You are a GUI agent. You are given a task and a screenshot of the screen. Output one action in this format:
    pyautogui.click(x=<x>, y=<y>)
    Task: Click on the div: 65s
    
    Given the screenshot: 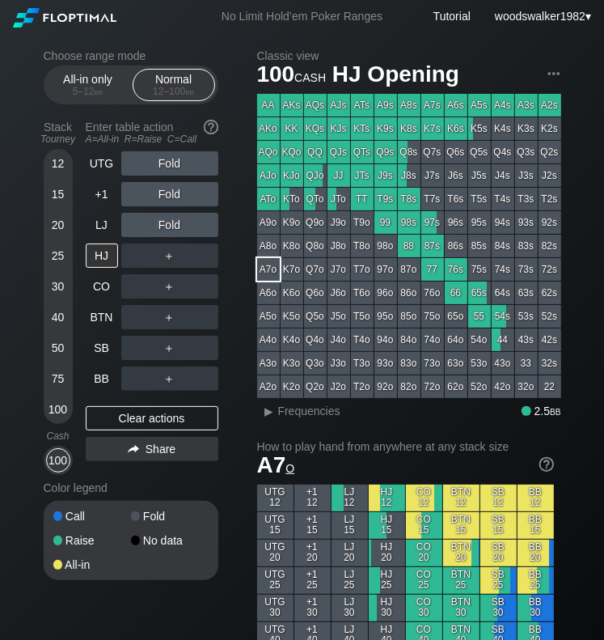 What is the action you would take?
    pyautogui.click(x=479, y=293)
    